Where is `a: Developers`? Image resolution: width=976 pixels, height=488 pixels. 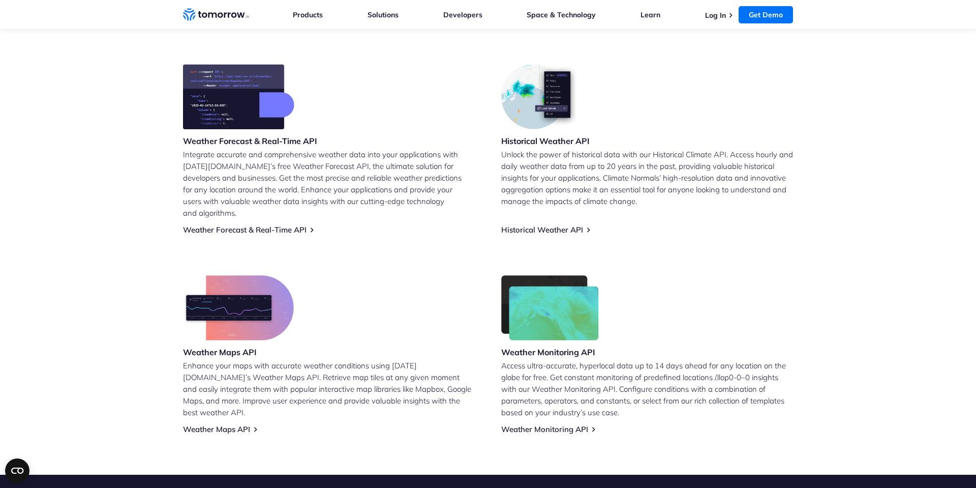 a: Developers is located at coordinates (463, 15).